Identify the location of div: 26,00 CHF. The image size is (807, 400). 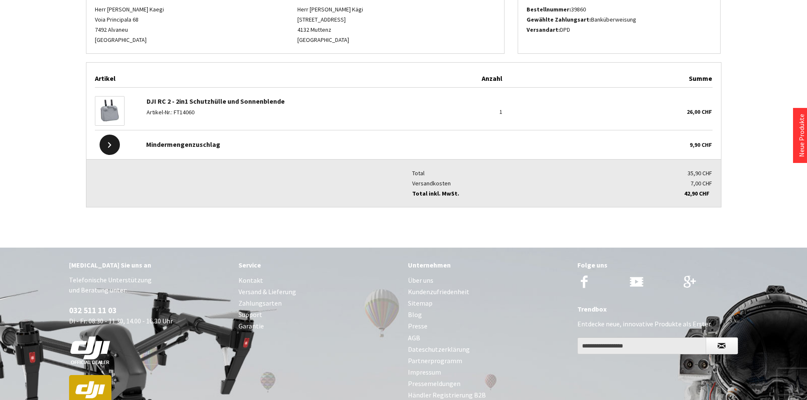
(607, 108).